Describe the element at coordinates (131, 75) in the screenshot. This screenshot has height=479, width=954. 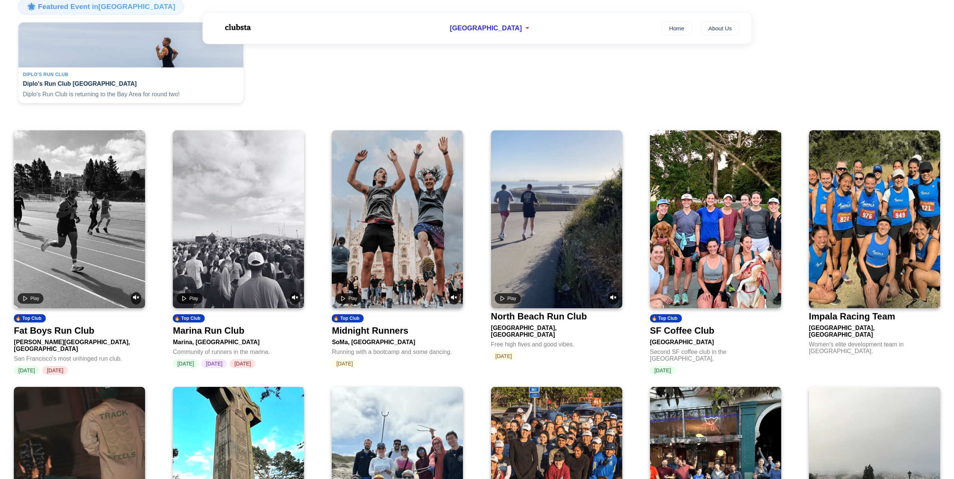
I see `div: Diplo's Run Club` at that location.